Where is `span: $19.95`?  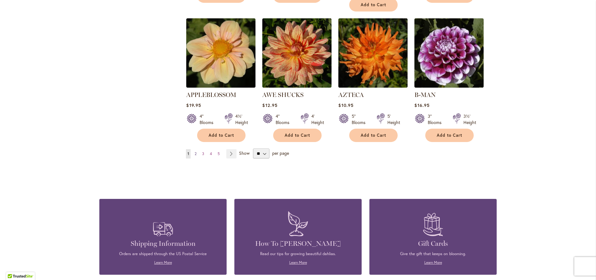
span: $19.95 is located at coordinates (194, 105).